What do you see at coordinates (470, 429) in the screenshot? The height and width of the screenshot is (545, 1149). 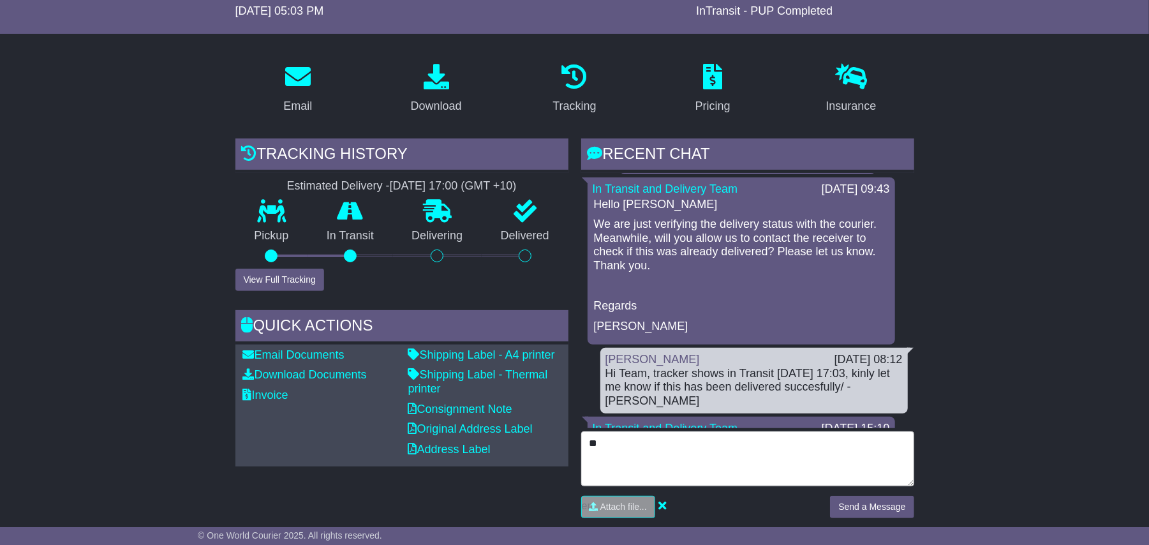 I see `a: Original Address Label` at bounding box center [470, 429].